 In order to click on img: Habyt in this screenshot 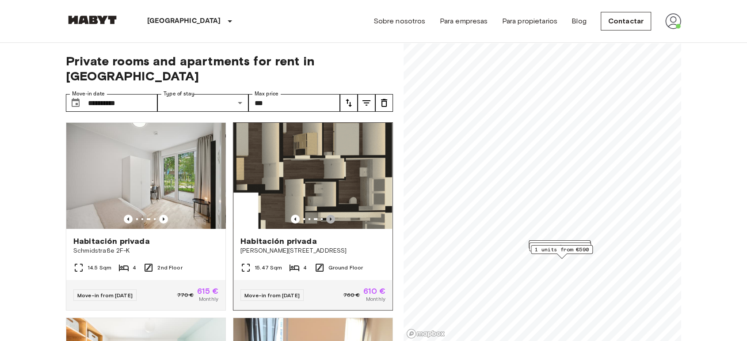, I will do `click(92, 20)`.